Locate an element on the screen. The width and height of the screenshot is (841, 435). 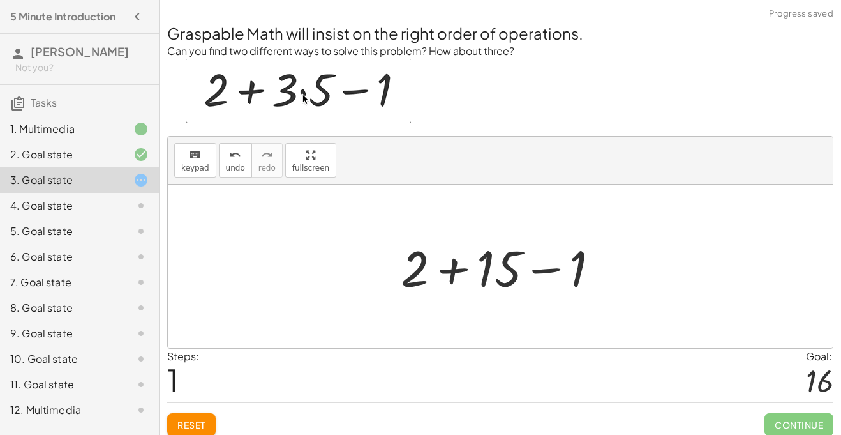
h2: Graspable Math will insist on the right order of operations. is located at coordinates (500, 33).